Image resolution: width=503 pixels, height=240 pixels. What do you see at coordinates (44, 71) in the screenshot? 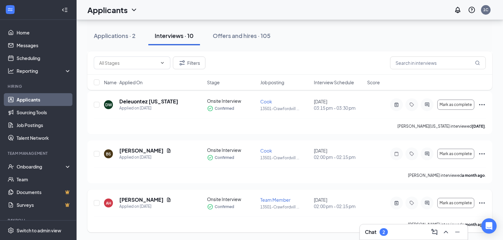
I see `div: Reporting` at bounding box center [44, 71].